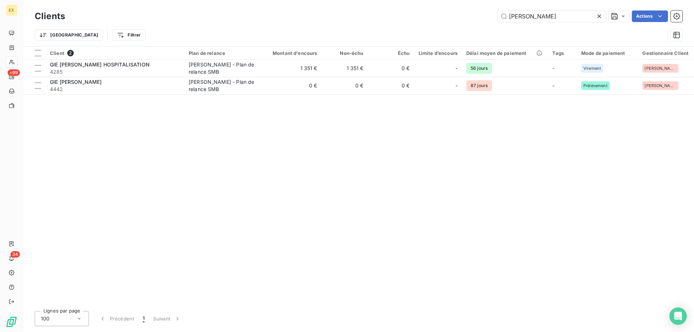 The image size is (694, 332). I want to click on div: Échu, so click(391, 53).